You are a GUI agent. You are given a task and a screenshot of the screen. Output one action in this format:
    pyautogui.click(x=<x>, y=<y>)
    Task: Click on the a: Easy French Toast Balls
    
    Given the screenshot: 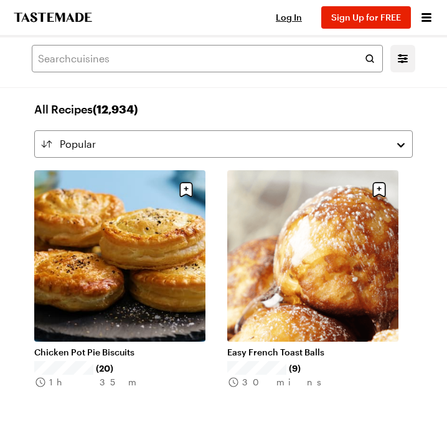 What is the action you would take?
    pyautogui.click(x=313, y=352)
    